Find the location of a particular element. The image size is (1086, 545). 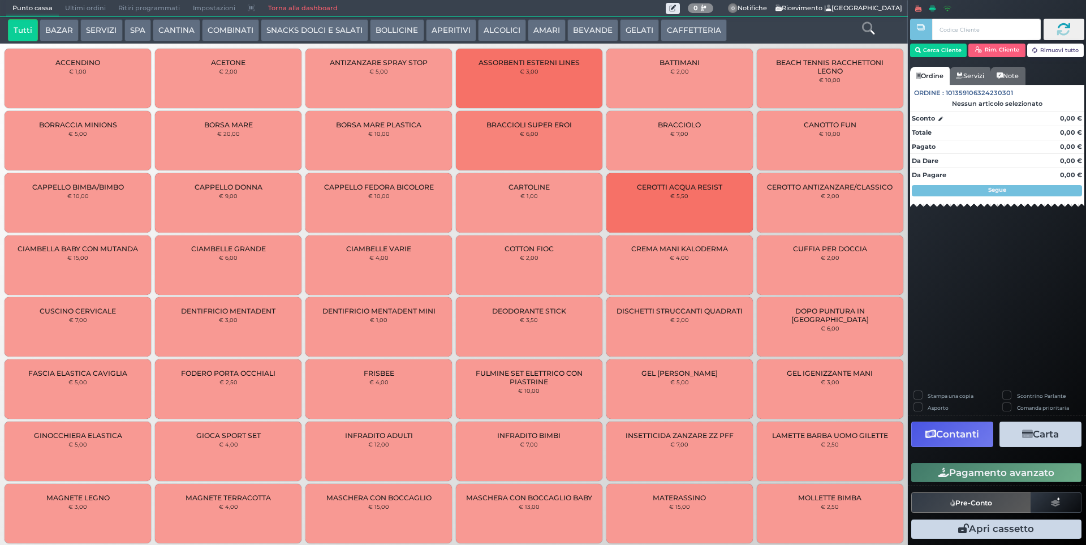

span: ASSORBENTI ESTERNI LINES is located at coordinates (529, 62).